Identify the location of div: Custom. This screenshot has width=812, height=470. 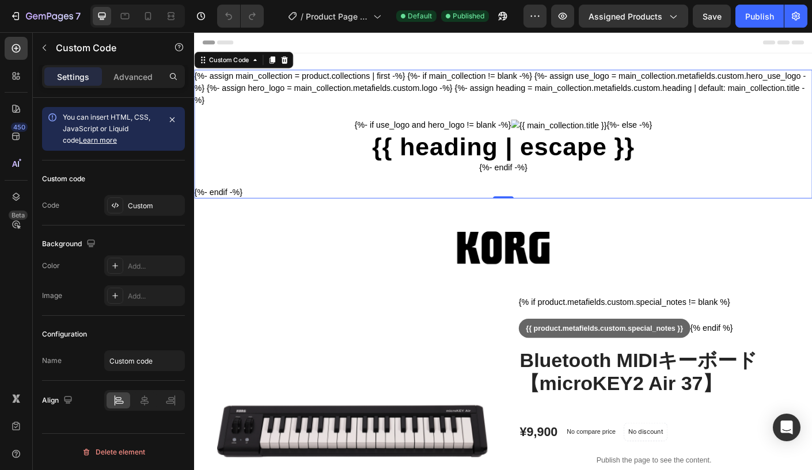
(155, 206).